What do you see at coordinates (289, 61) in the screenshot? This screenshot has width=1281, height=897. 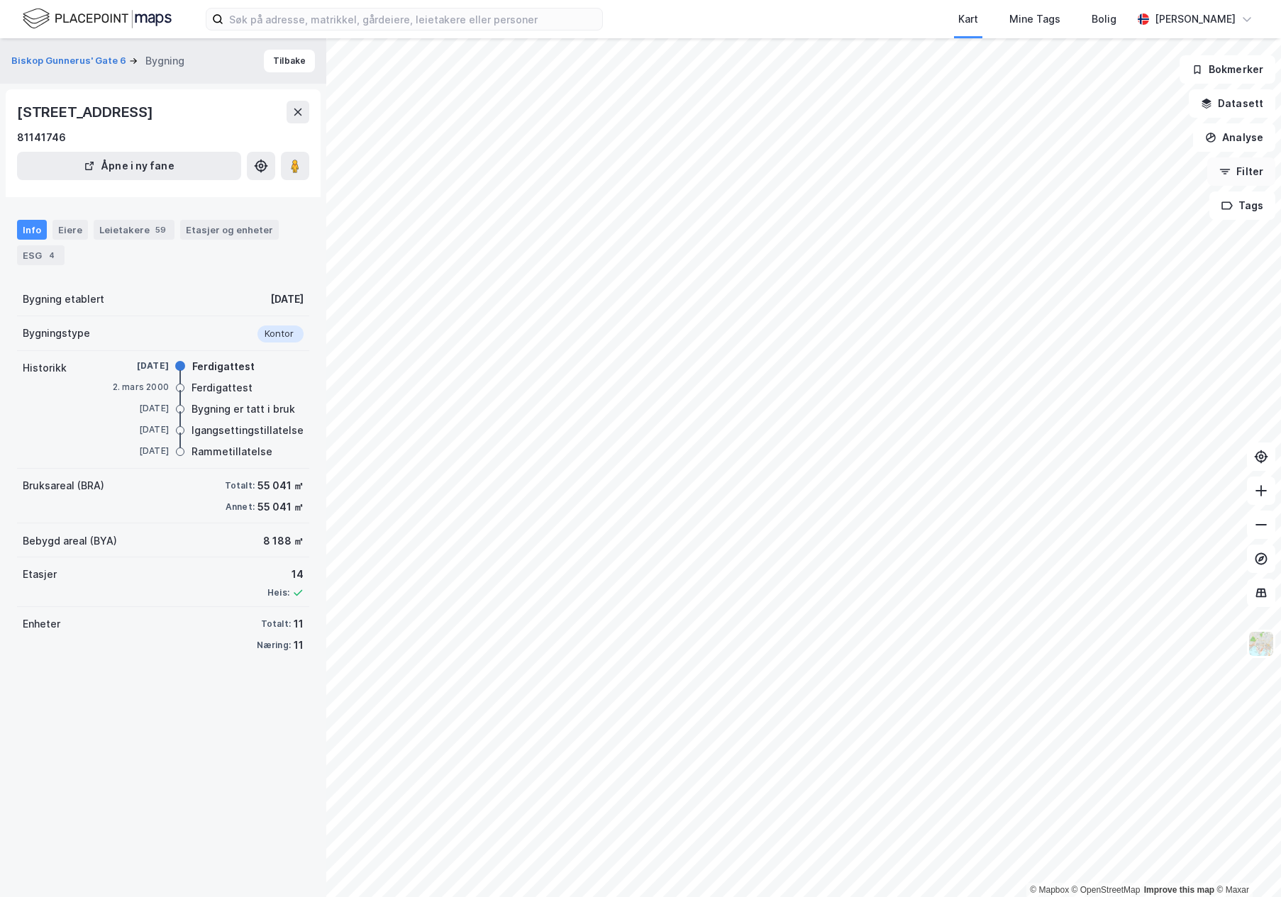 I see `button: Tilbake` at bounding box center [289, 61].